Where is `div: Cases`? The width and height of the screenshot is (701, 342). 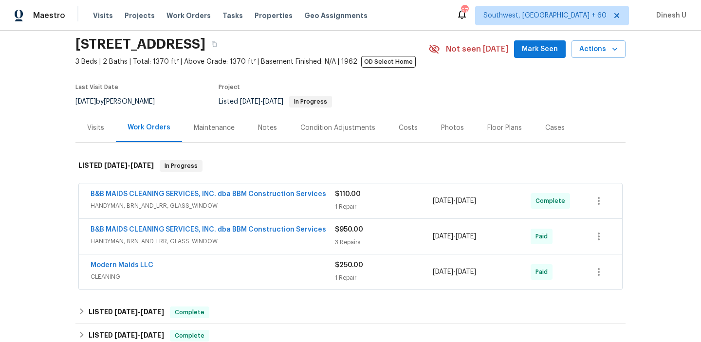 div: Cases is located at coordinates (555, 128).